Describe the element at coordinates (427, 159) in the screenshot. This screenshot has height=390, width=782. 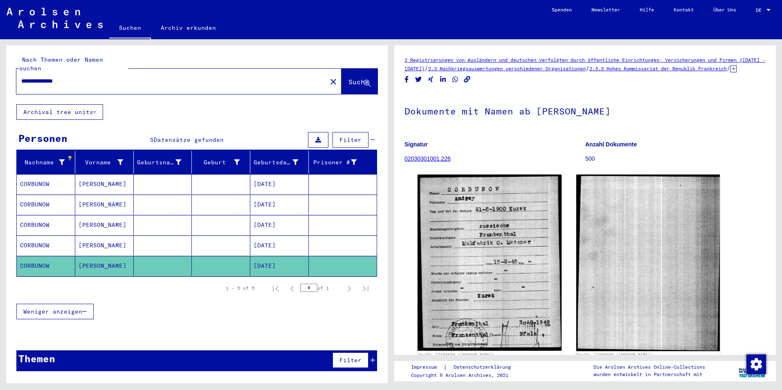
I see `a: 02030301001.226` at that location.